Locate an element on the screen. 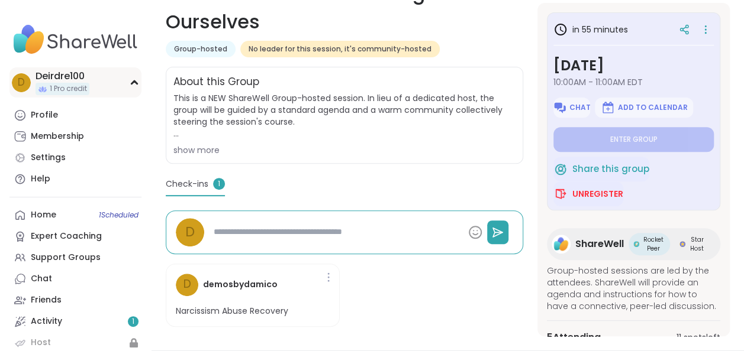 This screenshot has width=744, height=351. span: 10:00AM - 11:00AM EDT is located at coordinates (633, 82).